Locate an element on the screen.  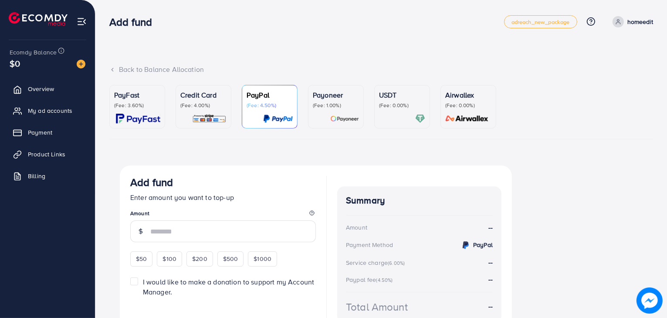
a: homeedit is located at coordinates (631, 22).